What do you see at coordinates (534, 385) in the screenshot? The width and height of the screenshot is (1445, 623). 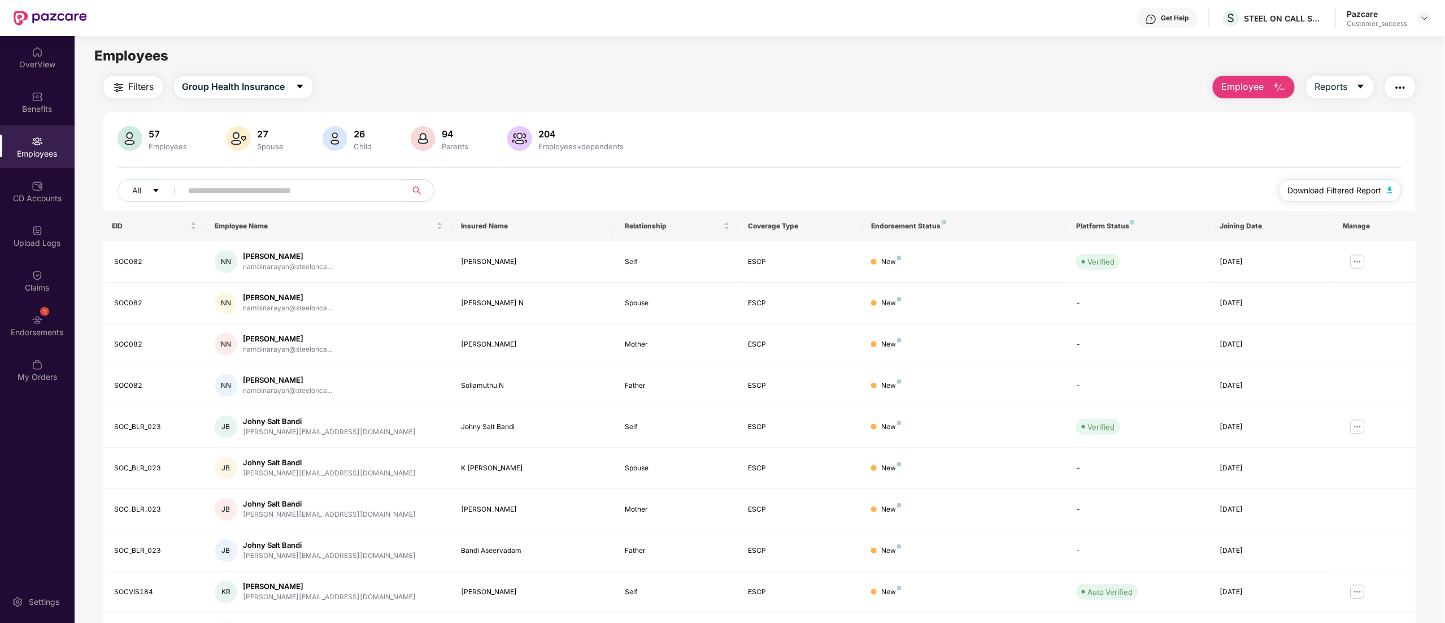 I see `div: Sollamuthu N` at bounding box center [534, 385].